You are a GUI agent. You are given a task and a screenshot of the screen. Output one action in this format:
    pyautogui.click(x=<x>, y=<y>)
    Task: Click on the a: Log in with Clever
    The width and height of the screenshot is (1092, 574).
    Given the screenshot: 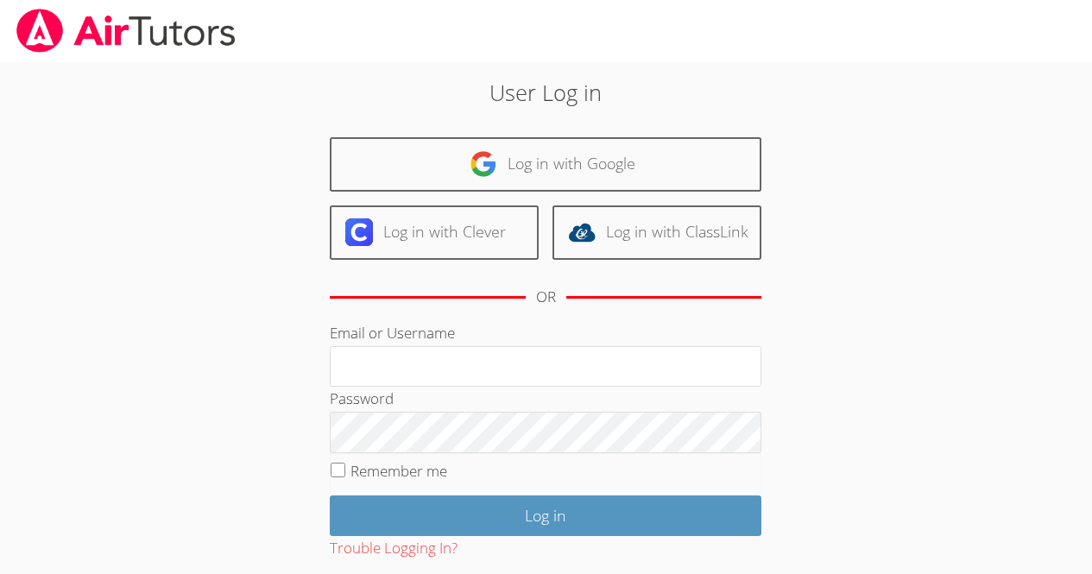 What is the action you would take?
    pyautogui.click(x=434, y=232)
    